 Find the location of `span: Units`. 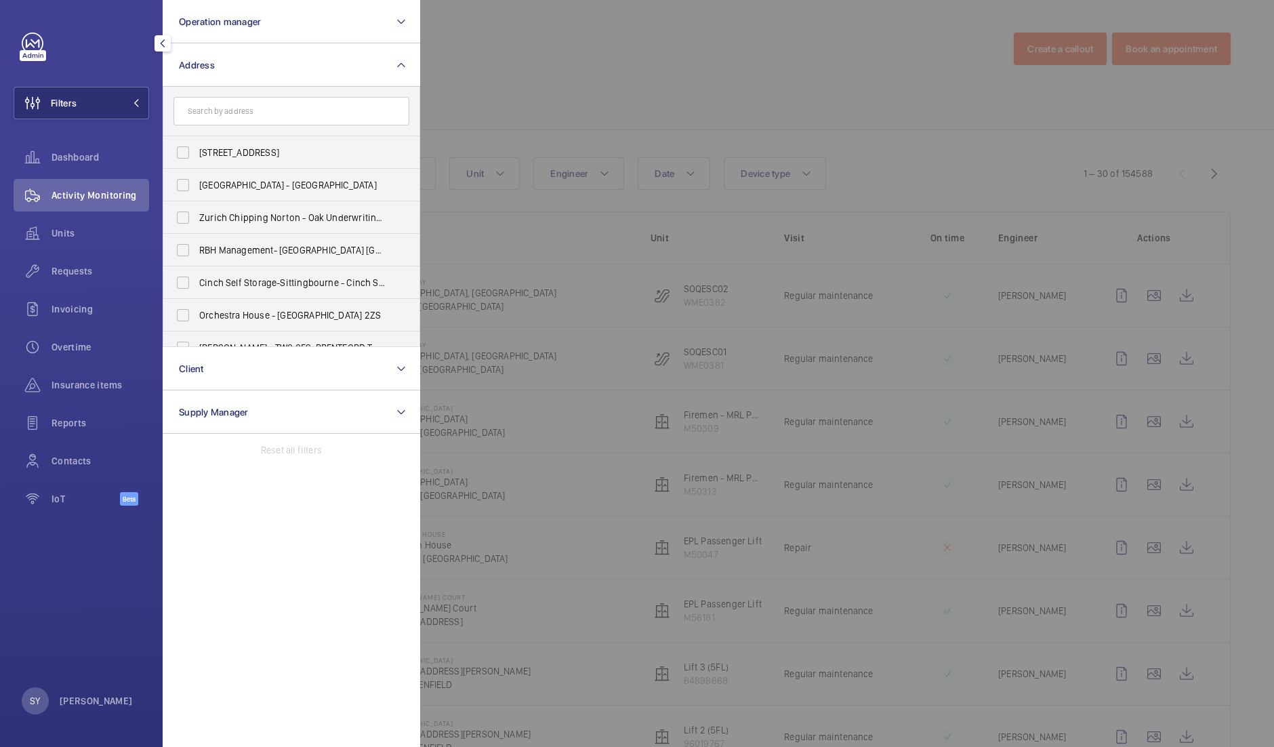

span: Units is located at coordinates (100, 233).